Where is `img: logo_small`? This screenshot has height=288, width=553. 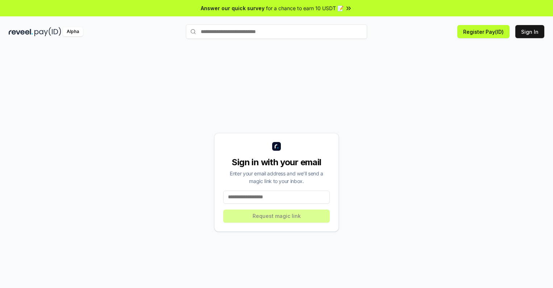
img: logo_small is located at coordinates (277, 146).